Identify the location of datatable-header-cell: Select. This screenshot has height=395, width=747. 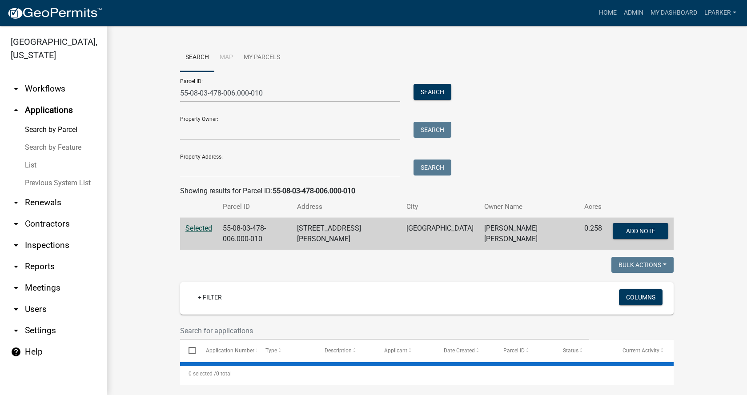
(188, 351).